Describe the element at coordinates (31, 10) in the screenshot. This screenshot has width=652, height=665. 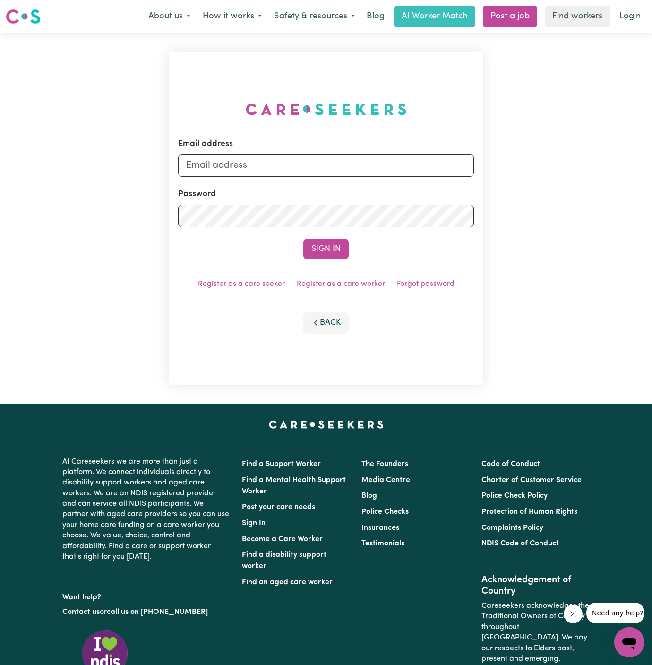
I see `span: Need any help?` at that location.